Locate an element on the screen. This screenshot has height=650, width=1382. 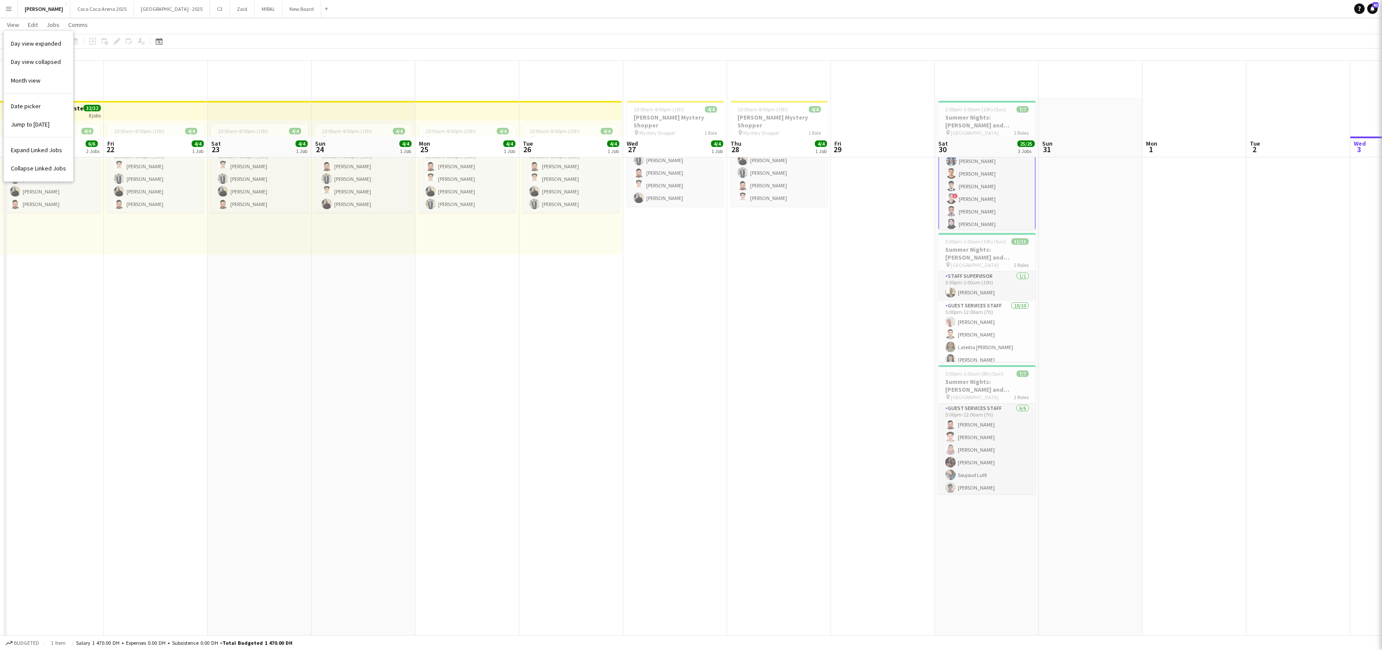
a: View is located at coordinates (13, 25).